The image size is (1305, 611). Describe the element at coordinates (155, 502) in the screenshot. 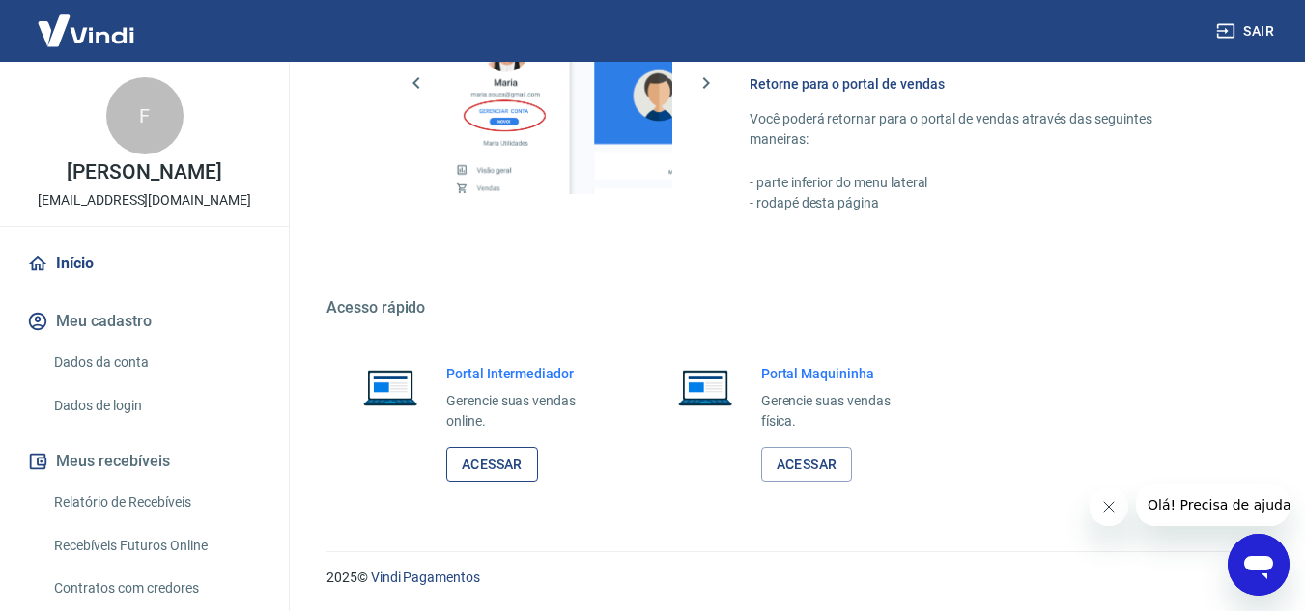

I see `a: Relatório de Recebíveis` at that location.